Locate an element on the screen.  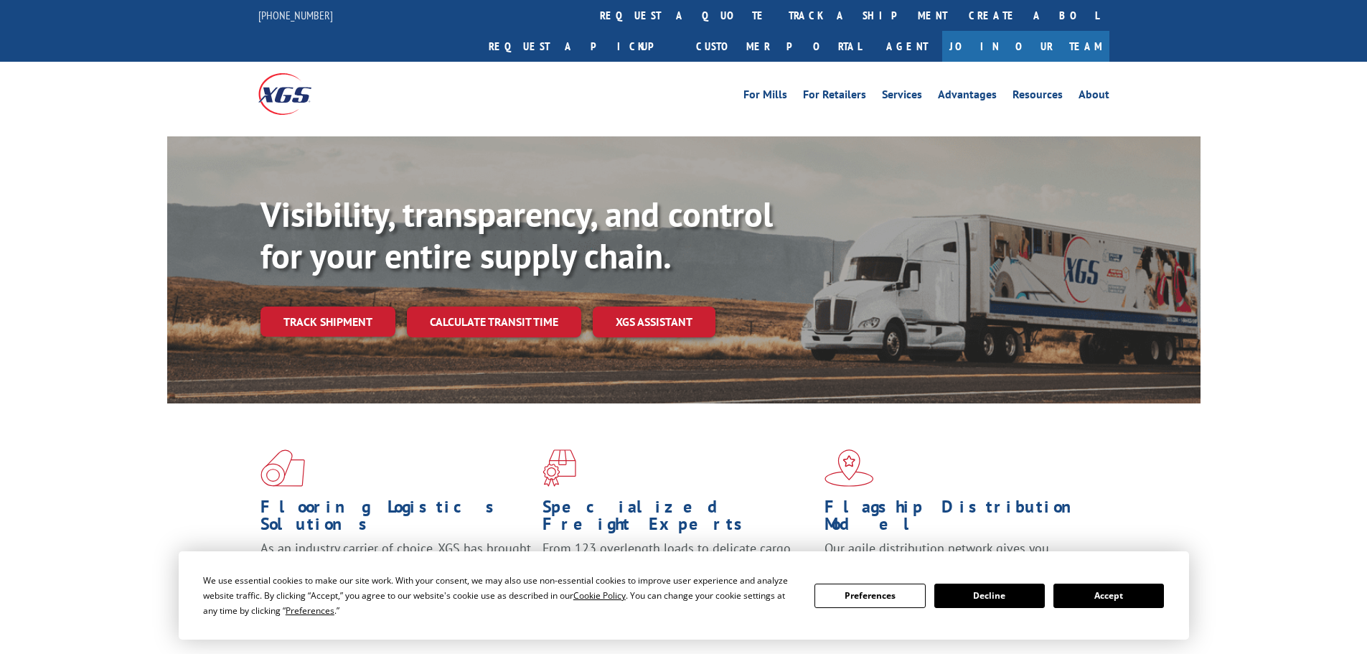
button: Accept is located at coordinates (1109, 596).